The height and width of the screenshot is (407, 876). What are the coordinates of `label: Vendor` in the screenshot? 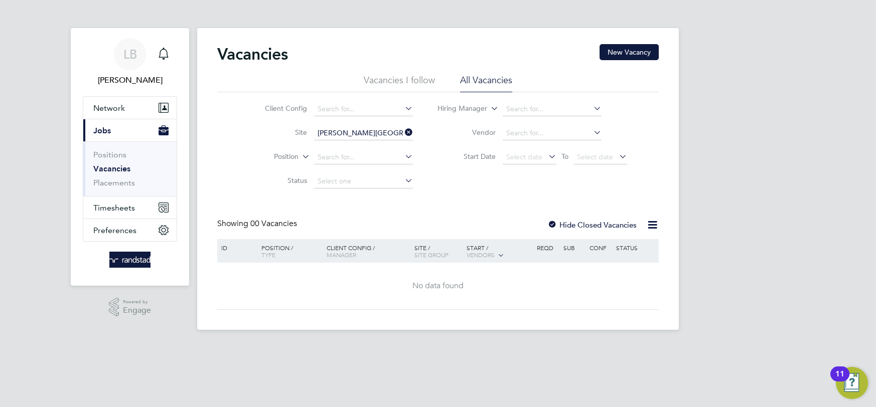 It's located at (467, 132).